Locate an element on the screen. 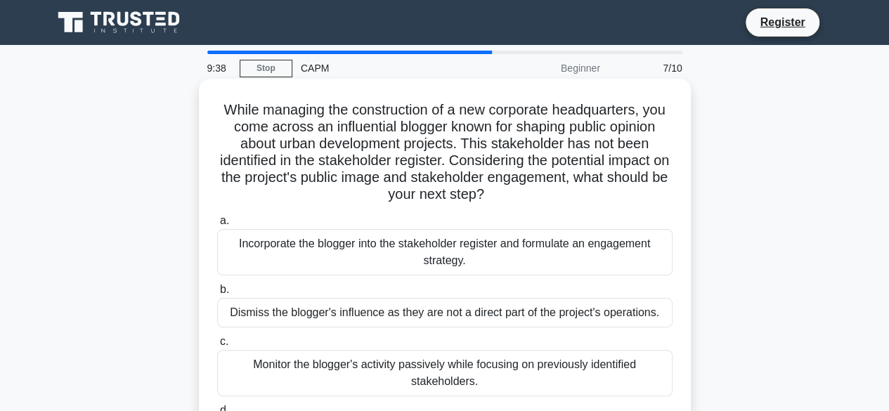  span: c. is located at coordinates (224, 341).